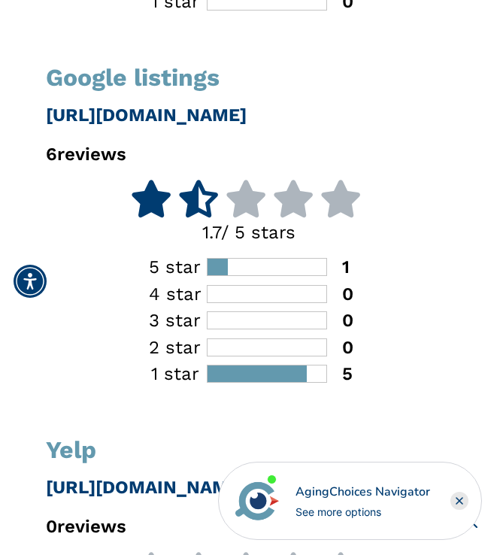 This screenshot has height=555, width=497. What do you see at coordinates (363, 512) in the screenshot?
I see `div: See more options` at bounding box center [363, 512].